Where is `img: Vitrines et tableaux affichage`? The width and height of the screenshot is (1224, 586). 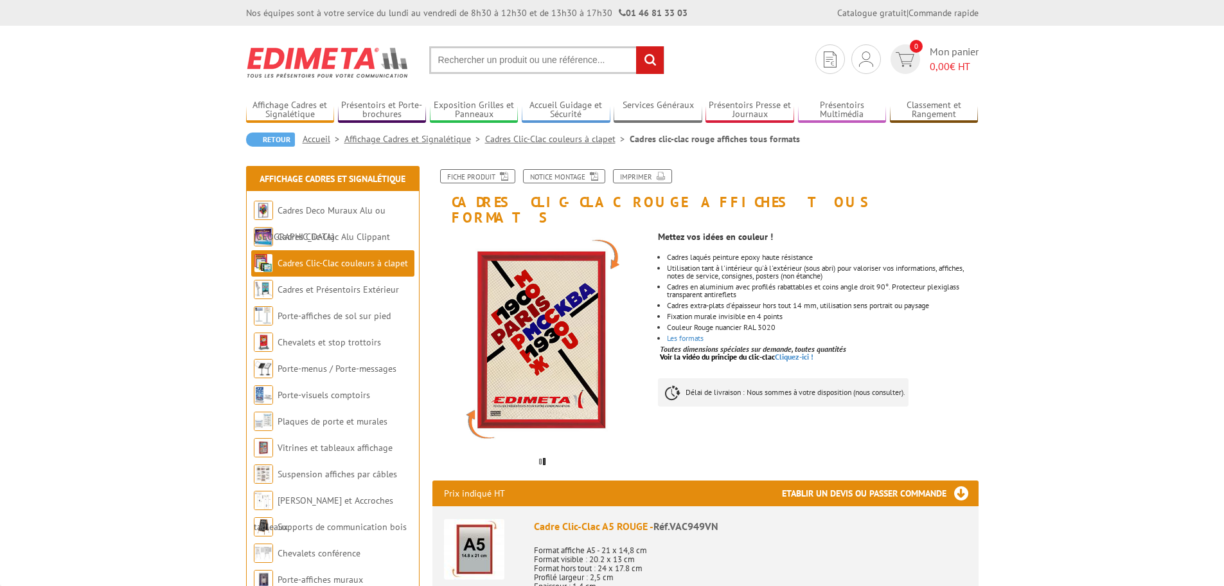
img: Vitrines et tableaux affichage is located at coordinates (264, 447).